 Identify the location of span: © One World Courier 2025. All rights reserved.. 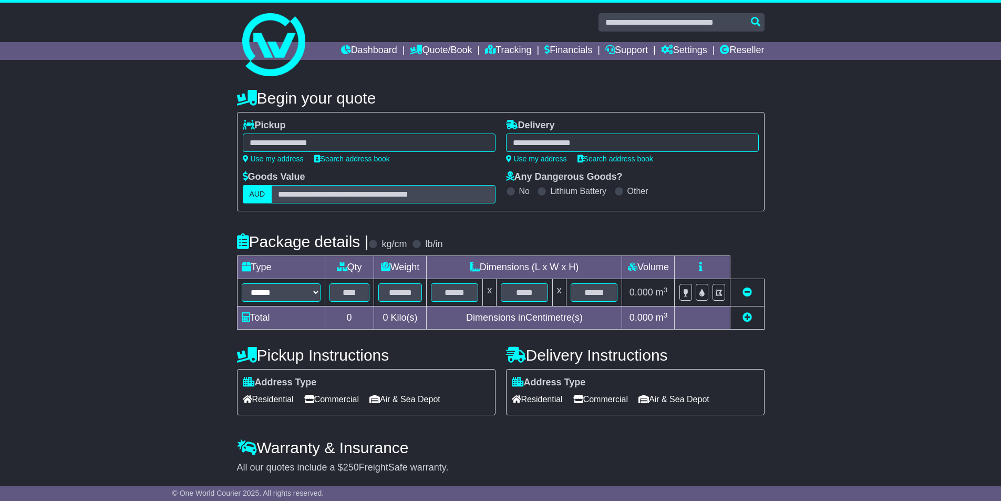
(248, 493).